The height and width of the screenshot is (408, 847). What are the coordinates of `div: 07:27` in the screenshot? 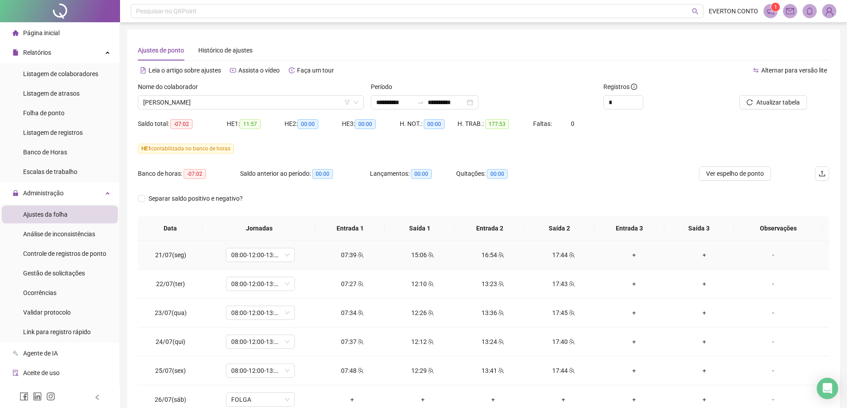 It's located at (352, 284).